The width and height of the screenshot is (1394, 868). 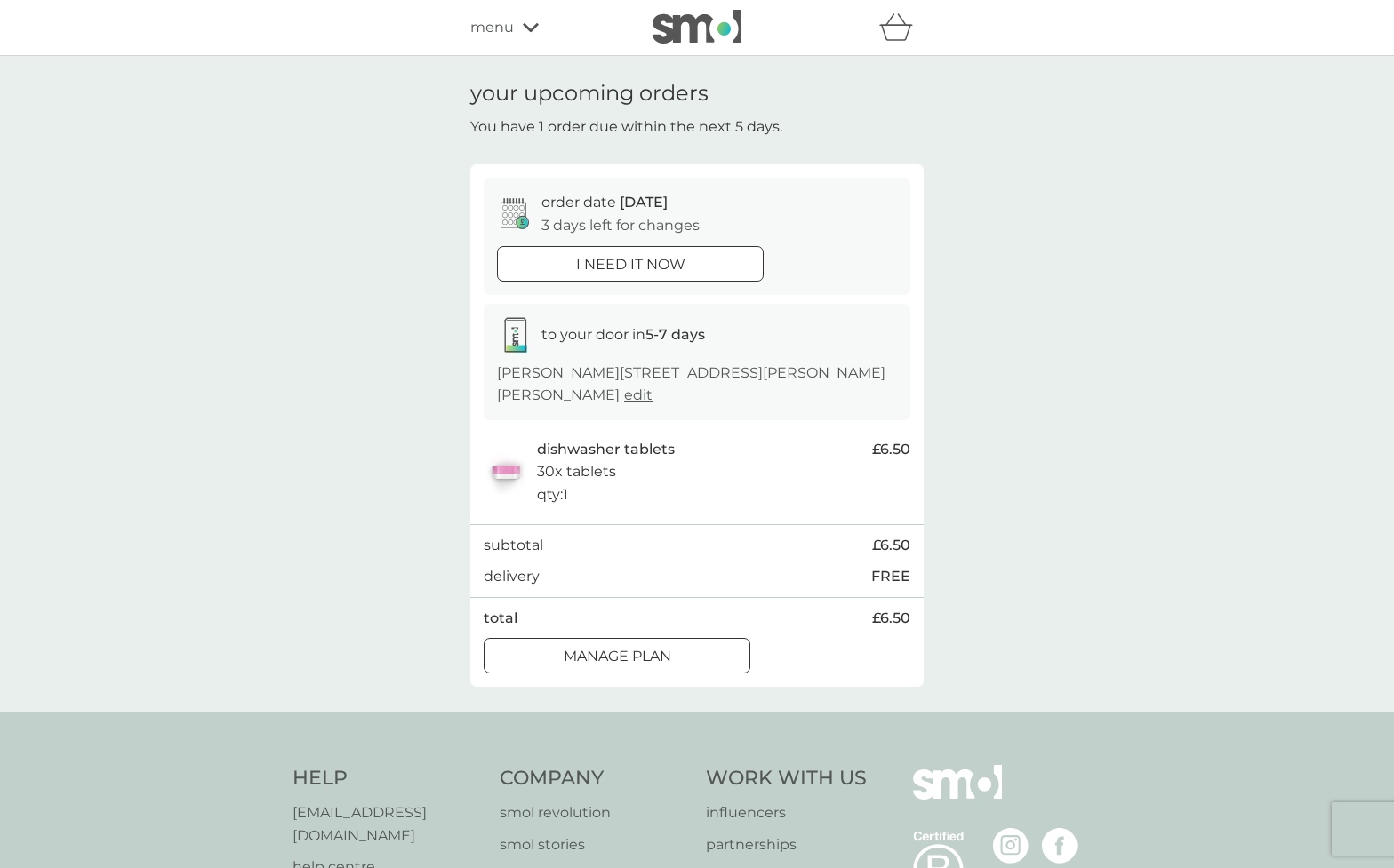 I want to click on a: influencers, so click(x=786, y=813).